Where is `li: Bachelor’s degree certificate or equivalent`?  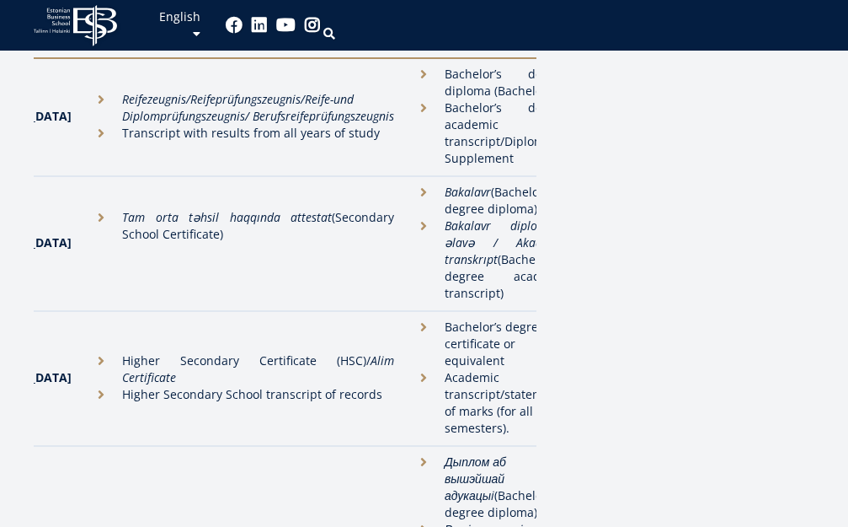 li: Bachelor’s degree certificate or equivalent is located at coordinates (489, 344).